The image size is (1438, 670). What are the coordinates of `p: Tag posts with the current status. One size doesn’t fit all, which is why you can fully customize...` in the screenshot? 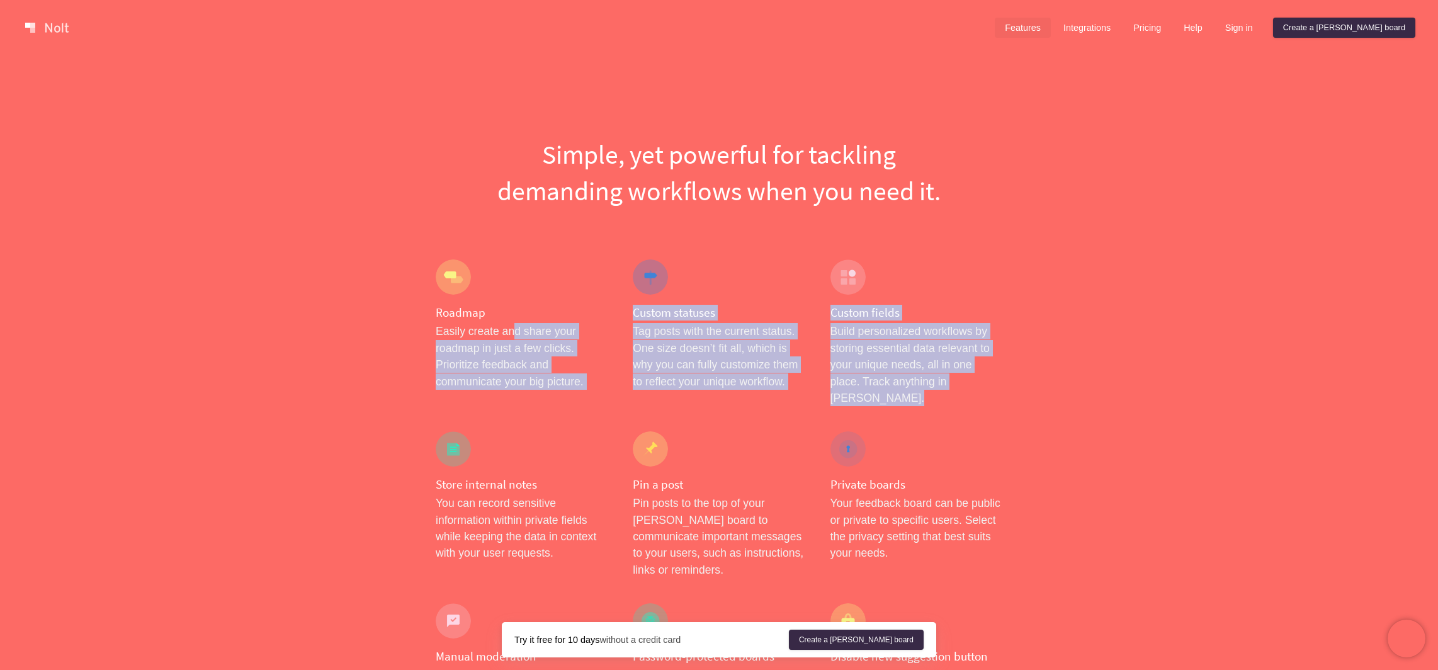 It's located at (718, 356).